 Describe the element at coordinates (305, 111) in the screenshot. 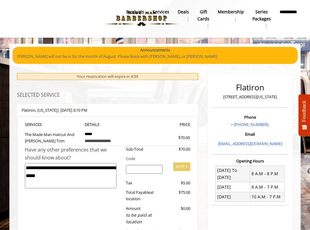

I see `span: Feedback` at that location.